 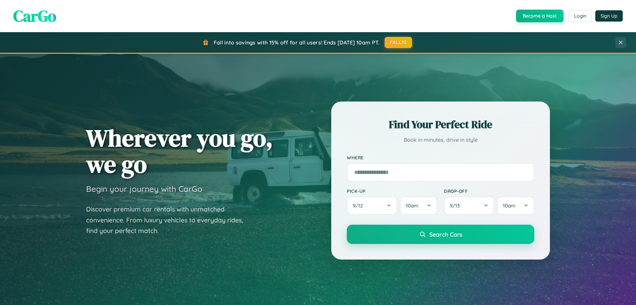 What do you see at coordinates (446, 234) in the screenshot?
I see `span: Search Cars` at bounding box center [446, 234].